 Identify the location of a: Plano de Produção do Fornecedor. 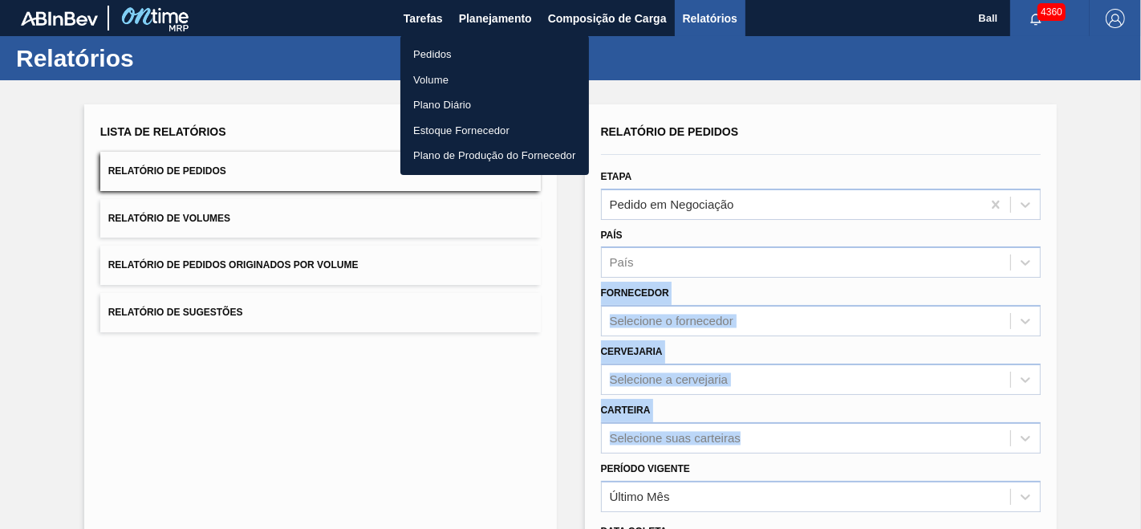
(494, 156).